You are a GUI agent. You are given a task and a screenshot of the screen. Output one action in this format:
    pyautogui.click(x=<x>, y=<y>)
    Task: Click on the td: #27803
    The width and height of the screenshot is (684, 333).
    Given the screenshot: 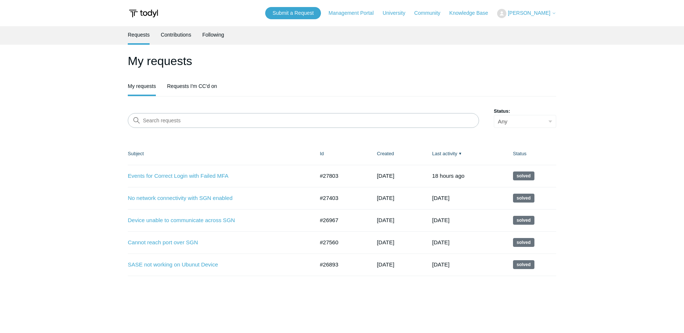 What is the action you would take?
    pyautogui.click(x=341, y=176)
    